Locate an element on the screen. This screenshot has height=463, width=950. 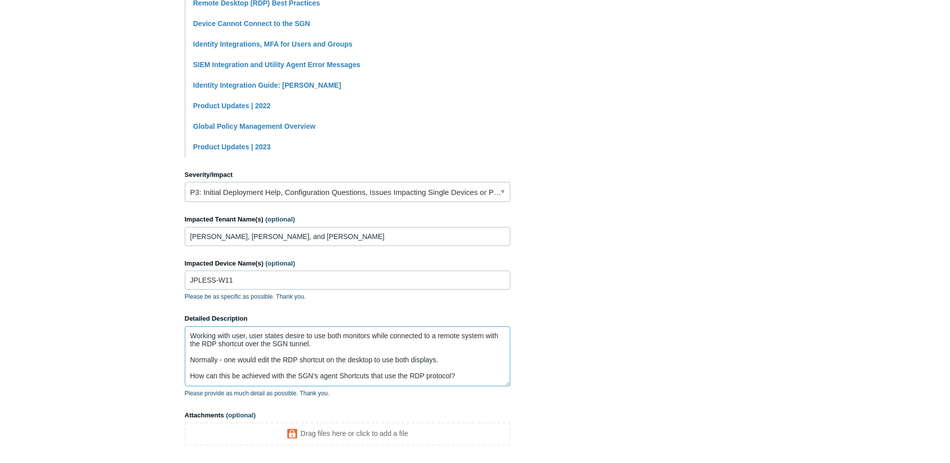
a: Device Cannot Connect to the SGN is located at coordinates (252, 24).